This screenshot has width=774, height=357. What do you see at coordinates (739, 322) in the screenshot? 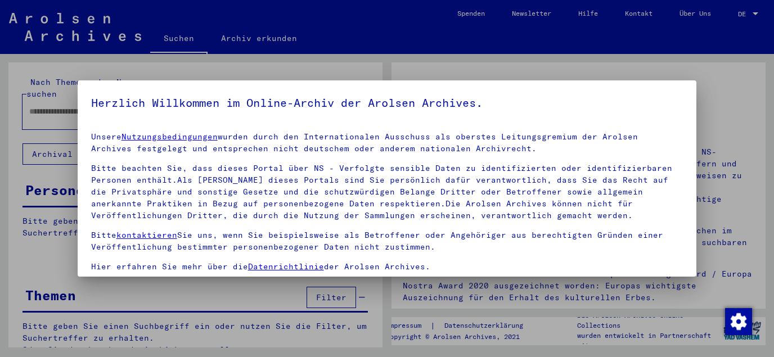
I see `img: Zustimmung ändern` at bounding box center [739, 322].